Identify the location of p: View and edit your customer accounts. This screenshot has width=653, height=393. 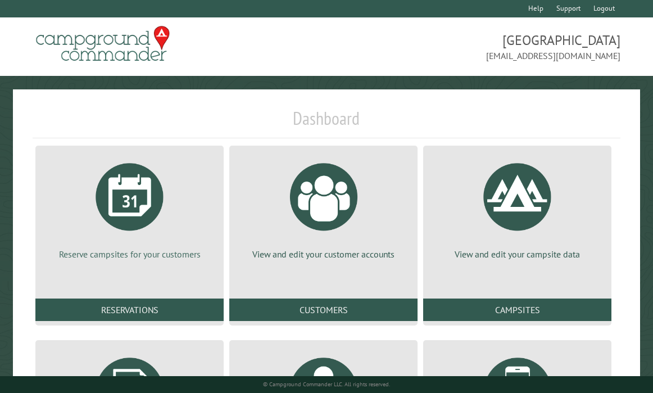
(323, 254).